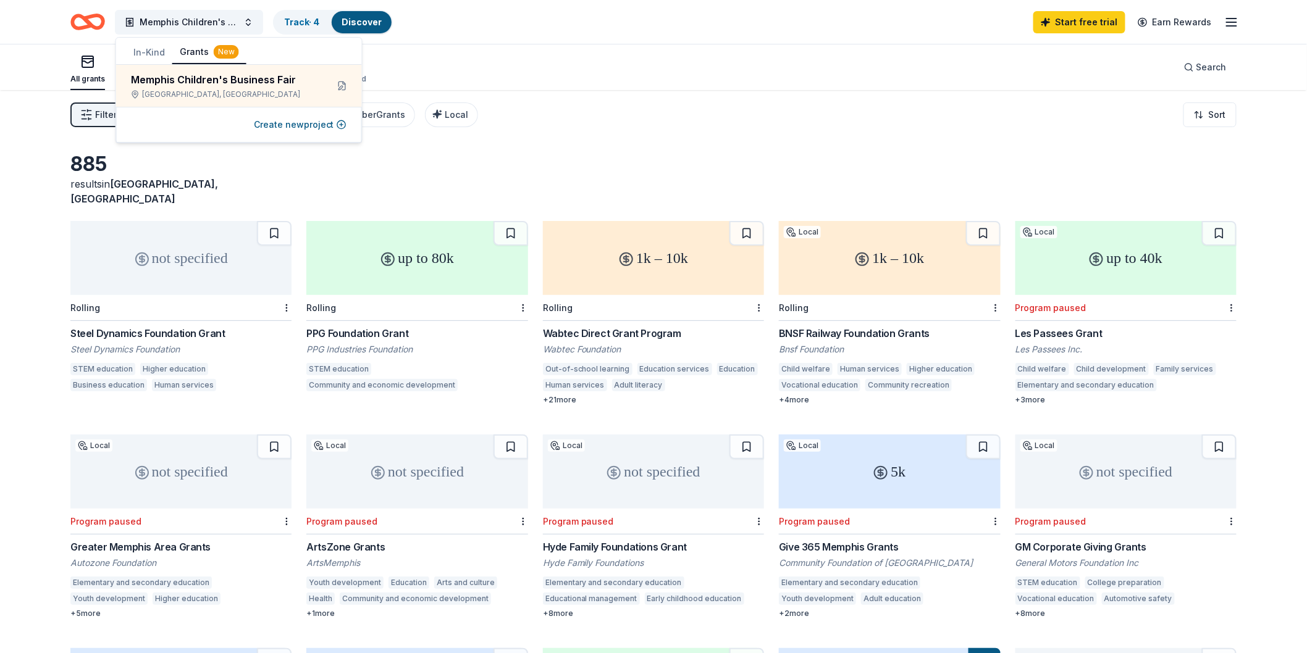 This screenshot has height=653, width=1307. Describe the element at coordinates (587, 369) in the screenshot. I see `div: Out-of-school learning` at that location.